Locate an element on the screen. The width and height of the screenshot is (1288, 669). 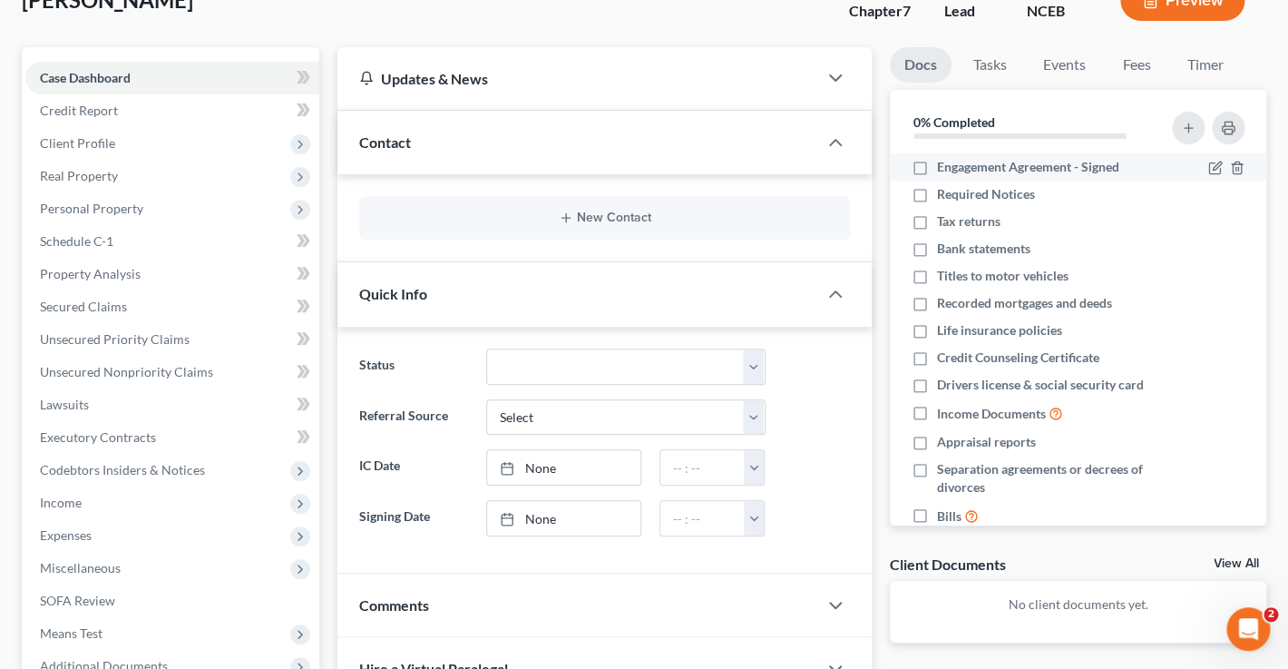
span: Means Test is located at coordinates (71, 632).